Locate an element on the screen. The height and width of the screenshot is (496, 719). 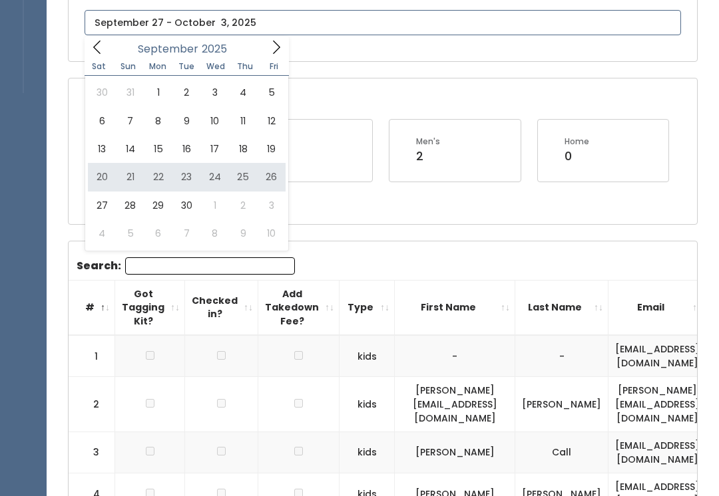
span: September 19, 2025 is located at coordinates (271, 149).